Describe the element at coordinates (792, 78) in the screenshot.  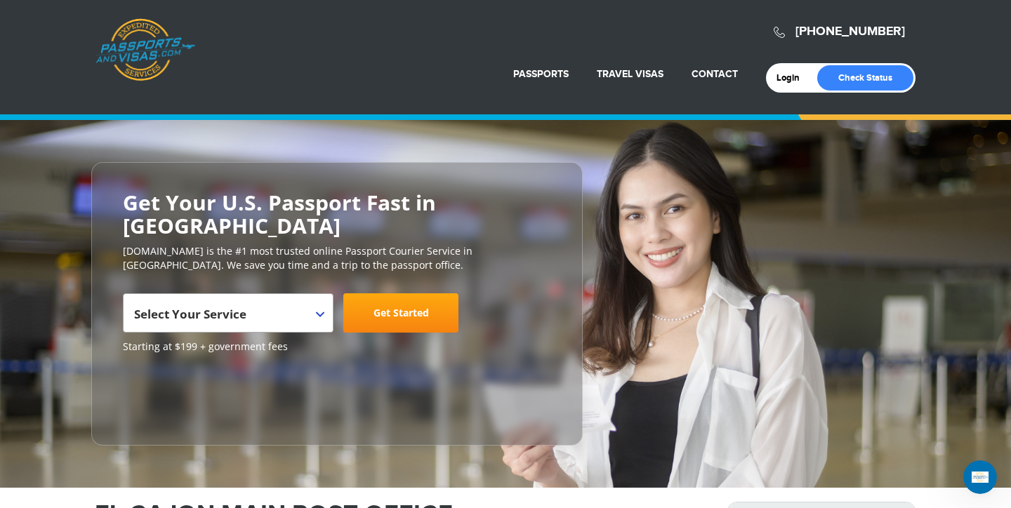
I see `a: Login` at that location.